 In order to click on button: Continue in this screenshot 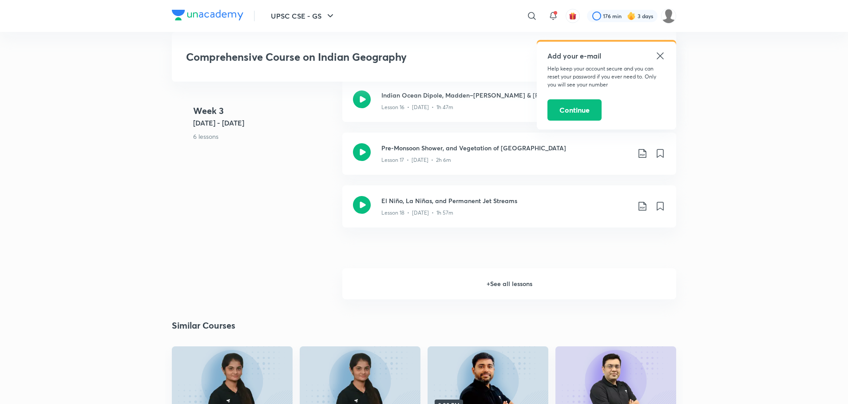, I will do `click(575, 110)`.